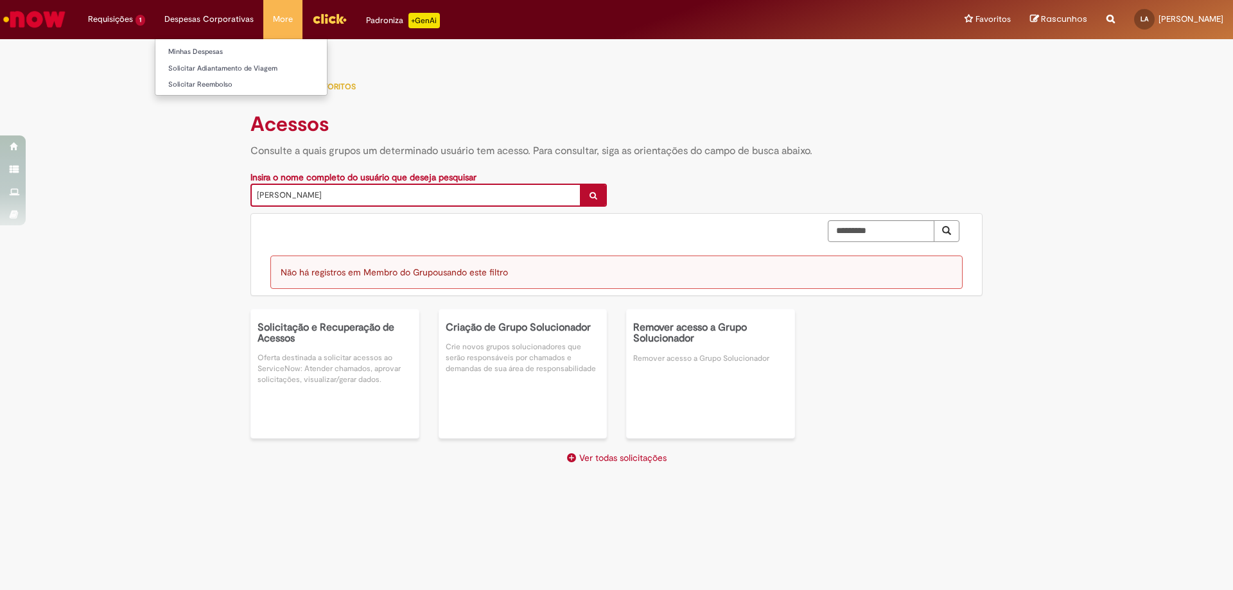 This screenshot has width=1233, height=590. I want to click on p: Remover acesso a Grupo Solucionador, so click(710, 358).